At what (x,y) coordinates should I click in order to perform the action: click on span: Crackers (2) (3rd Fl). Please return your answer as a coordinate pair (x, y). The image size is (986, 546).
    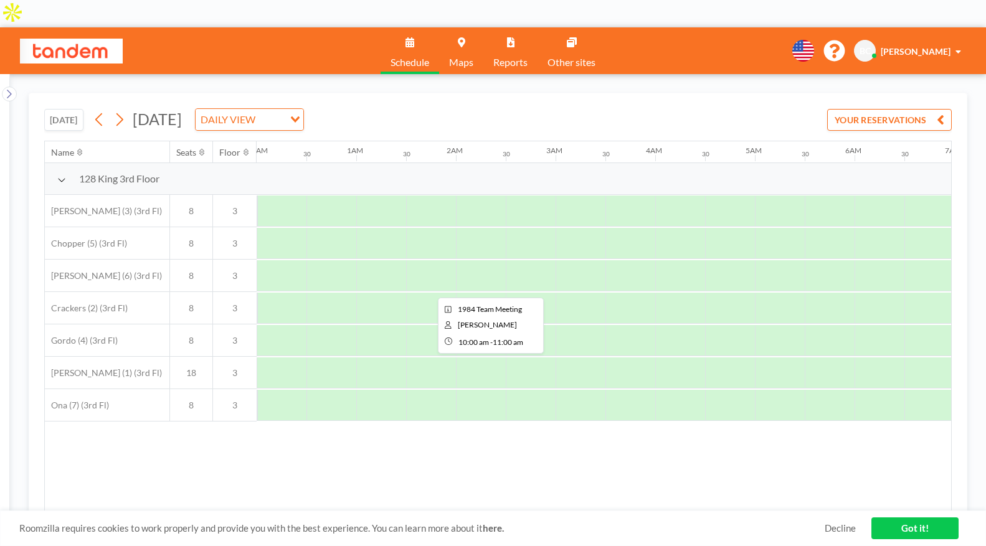
    Looking at the image, I should click on (86, 308).